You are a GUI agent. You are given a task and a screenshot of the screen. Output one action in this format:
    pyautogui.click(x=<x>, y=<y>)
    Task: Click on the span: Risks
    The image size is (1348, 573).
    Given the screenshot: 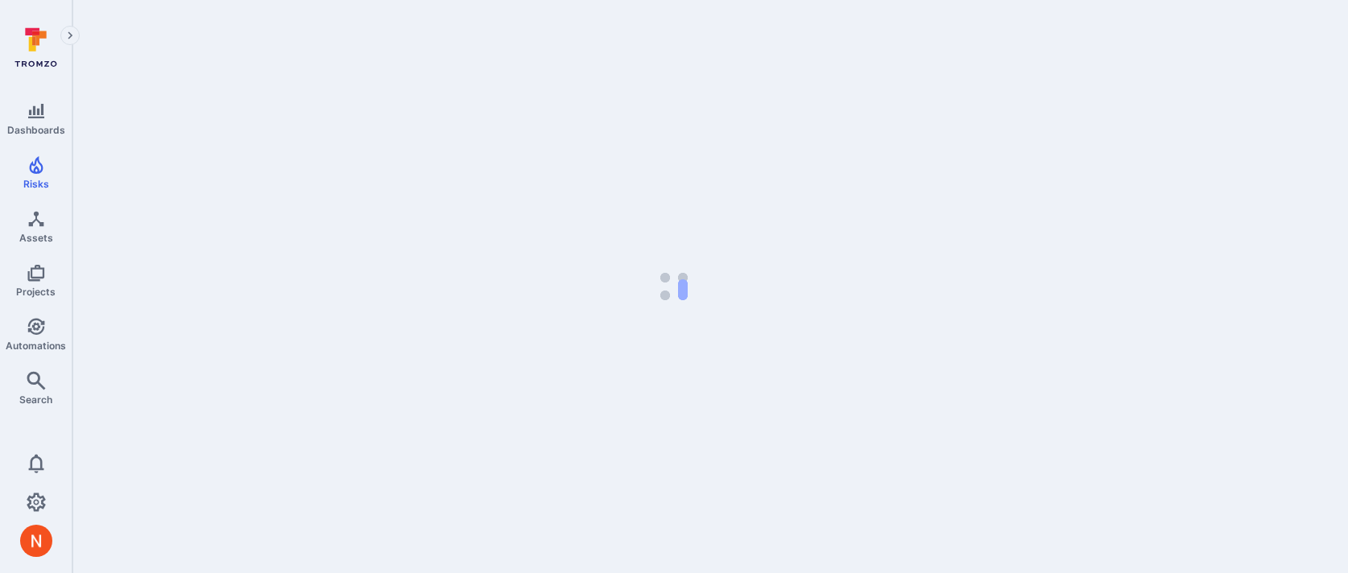 What is the action you would take?
    pyautogui.click(x=36, y=184)
    